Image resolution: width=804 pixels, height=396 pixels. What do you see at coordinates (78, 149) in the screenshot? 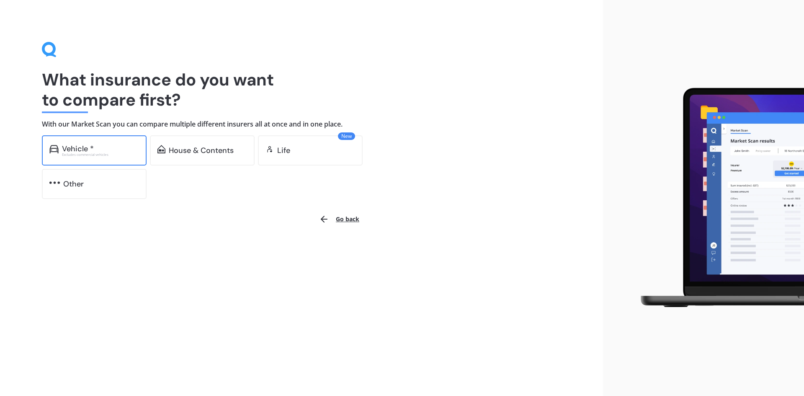
I see `div: Vehicle *` at bounding box center [78, 149].